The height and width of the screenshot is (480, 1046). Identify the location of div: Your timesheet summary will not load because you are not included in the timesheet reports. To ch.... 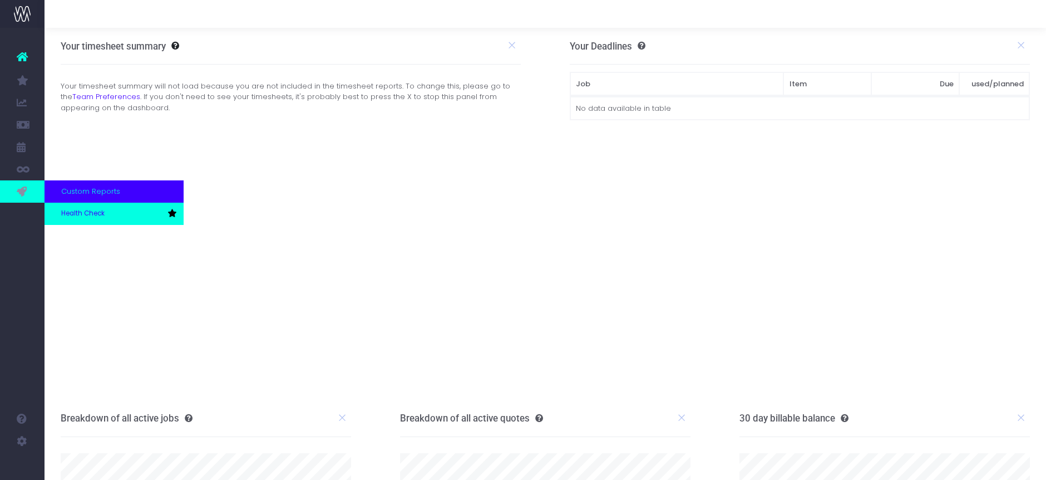
(291, 97).